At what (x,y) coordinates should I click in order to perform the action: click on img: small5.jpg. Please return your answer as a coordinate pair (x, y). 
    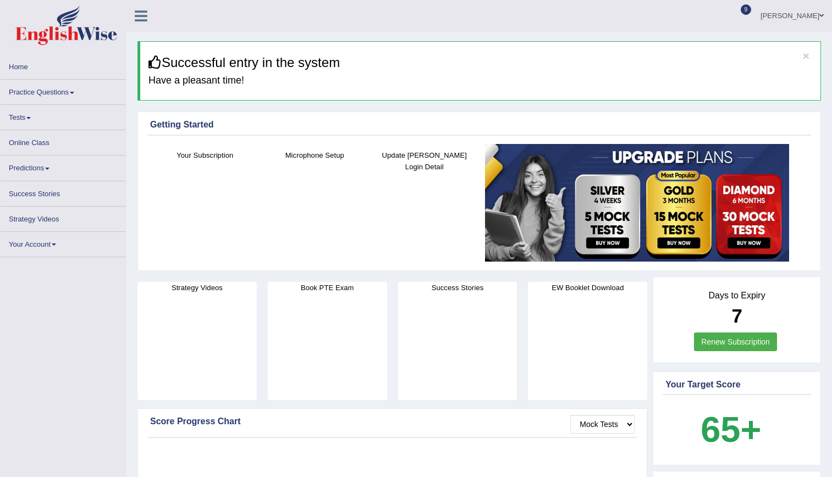
    Looking at the image, I should click on (637, 203).